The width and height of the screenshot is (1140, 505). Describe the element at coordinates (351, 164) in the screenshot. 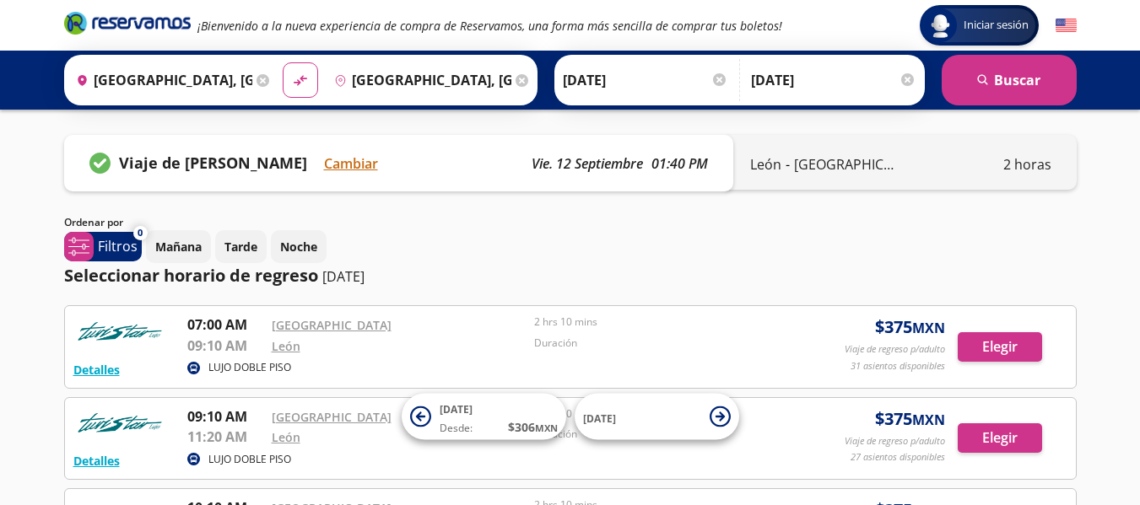

I see `button: Cambiar` at that location.